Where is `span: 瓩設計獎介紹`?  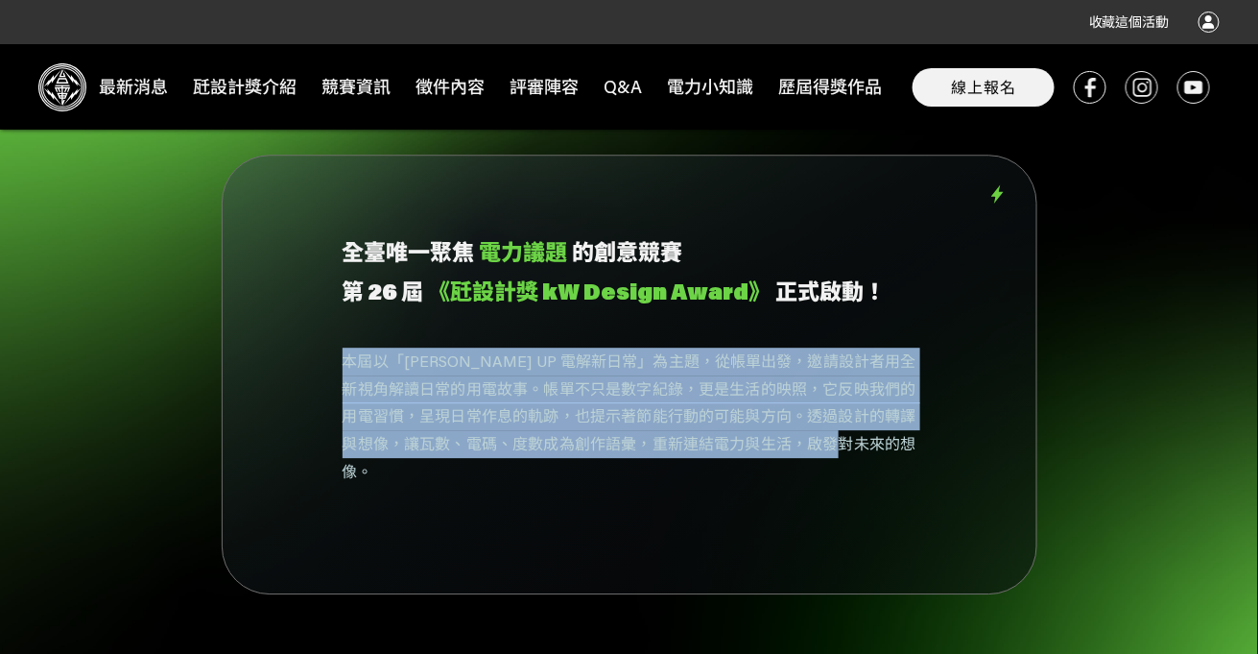 span: 瓩設計獎介紹 is located at coordinates (245, 86).